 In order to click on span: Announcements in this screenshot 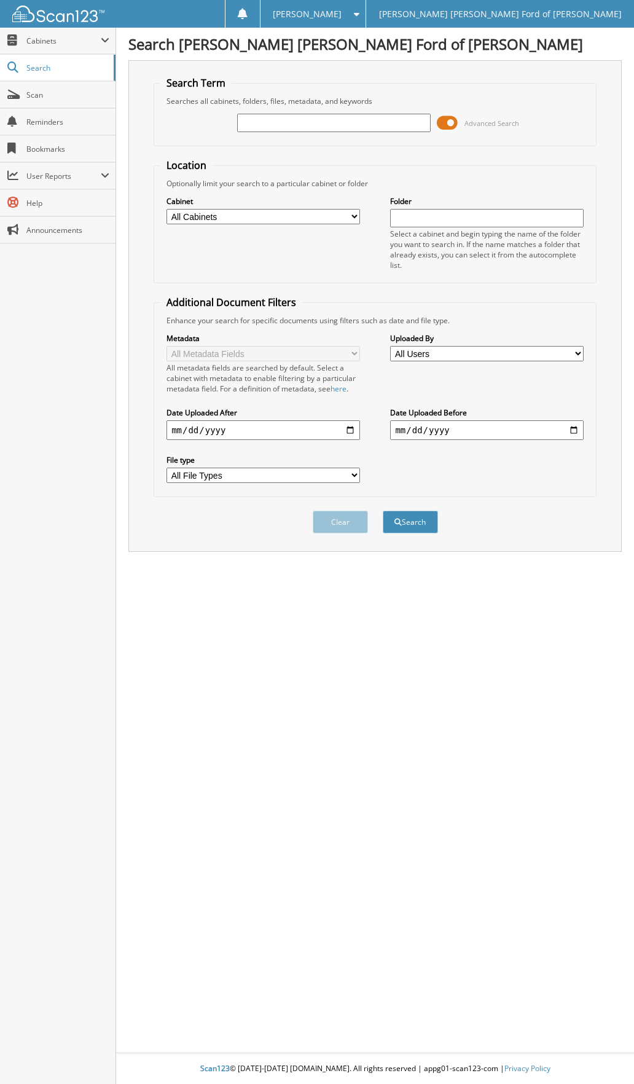, I will do `click(68, 230)`.